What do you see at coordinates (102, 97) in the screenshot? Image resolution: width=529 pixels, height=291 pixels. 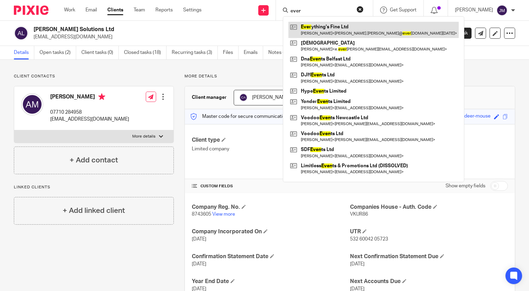 I see `i: Primary` at bounding box center [102, 97].